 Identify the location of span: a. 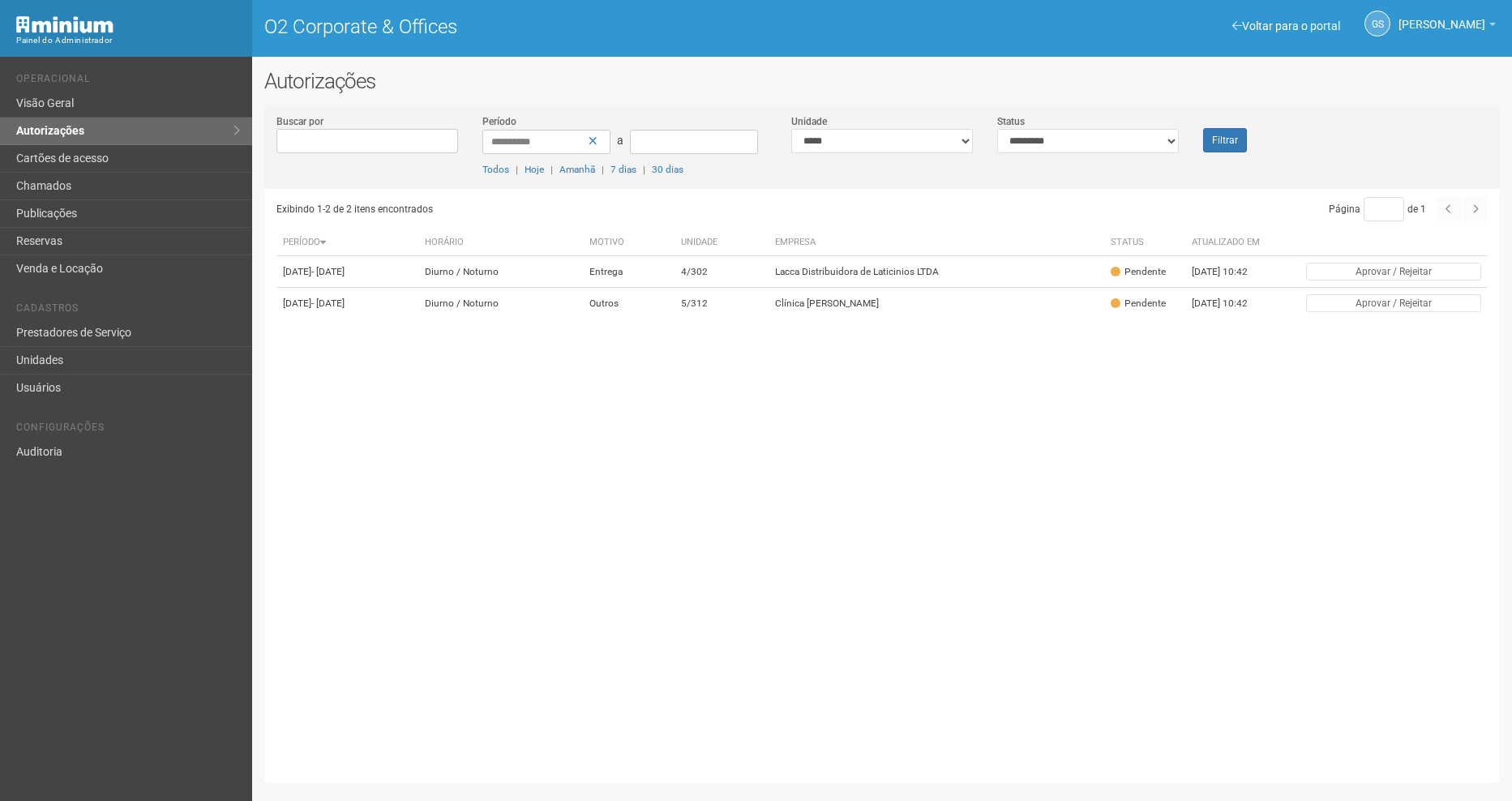
(620, 140).